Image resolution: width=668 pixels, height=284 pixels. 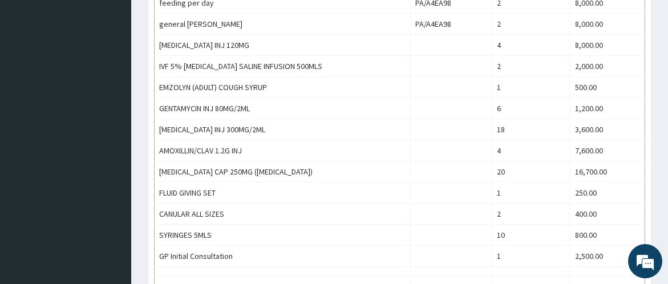 What do you see at coordinates (452, 24) in the screenshot?
I see `td: PA/A4EA98` at bounding box center [452, 24].